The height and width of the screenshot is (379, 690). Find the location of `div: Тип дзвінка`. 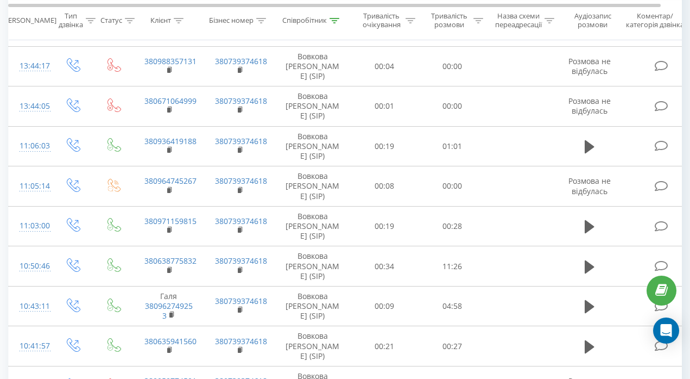

div: Тип дзвінка is located at coordinates (71, 21).